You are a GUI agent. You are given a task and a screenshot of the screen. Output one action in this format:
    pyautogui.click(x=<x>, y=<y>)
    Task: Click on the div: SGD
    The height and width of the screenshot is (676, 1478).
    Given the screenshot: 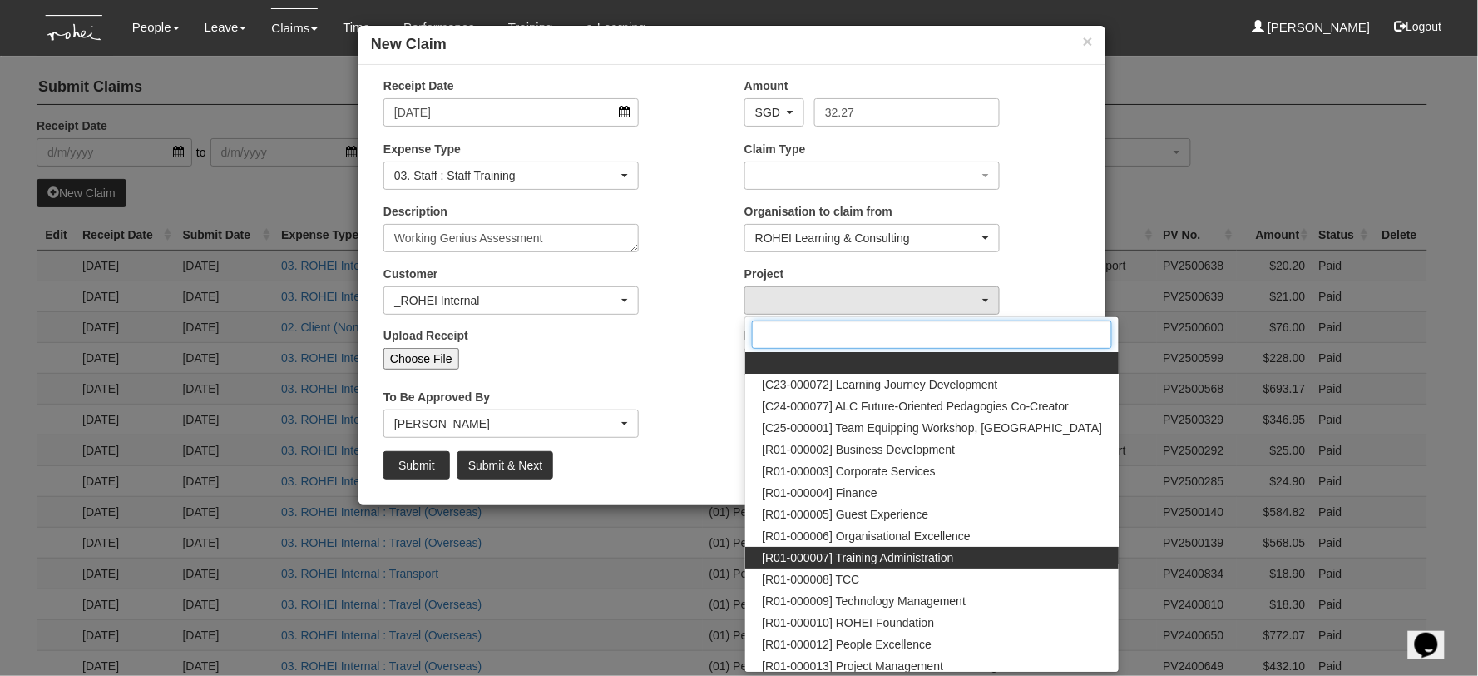 What is the action you would take?
    pyautogui.click(x=770, y=112)
    